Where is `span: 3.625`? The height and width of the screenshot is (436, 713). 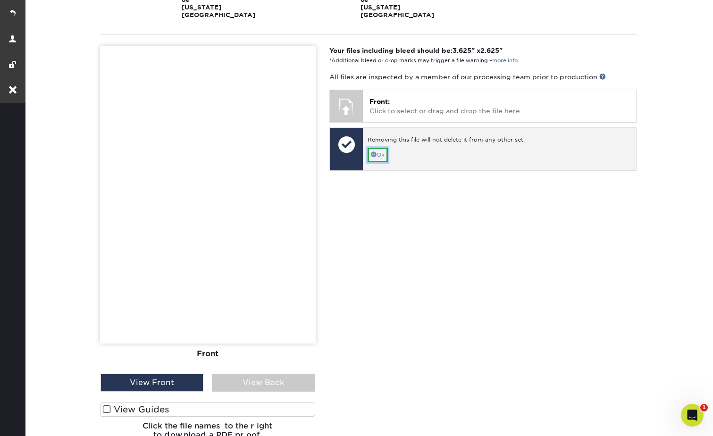
span: 3.625 is located at coordinates (462, 50).